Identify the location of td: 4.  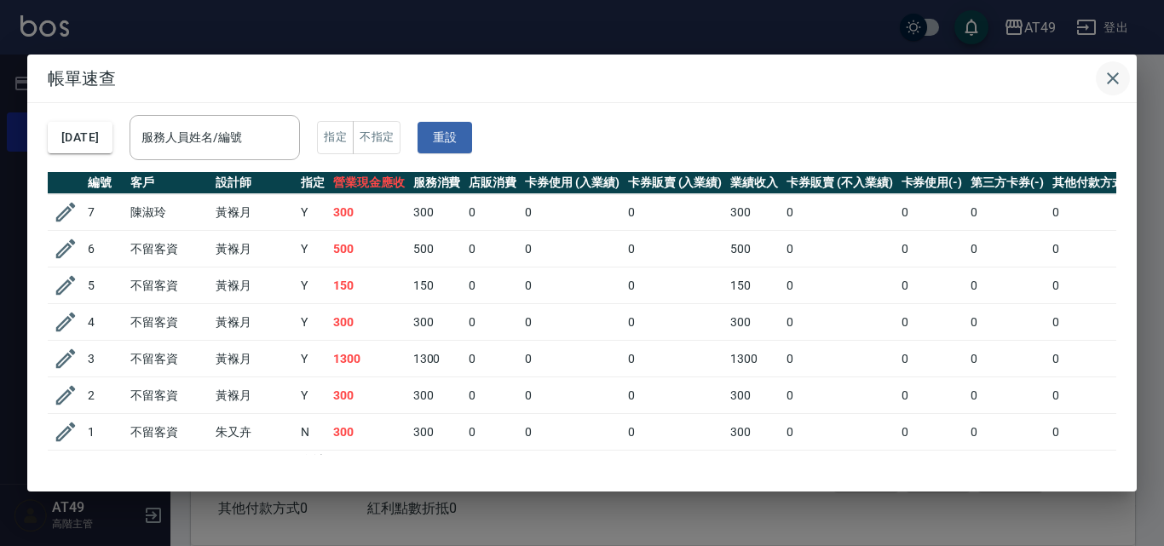
(105, 322).